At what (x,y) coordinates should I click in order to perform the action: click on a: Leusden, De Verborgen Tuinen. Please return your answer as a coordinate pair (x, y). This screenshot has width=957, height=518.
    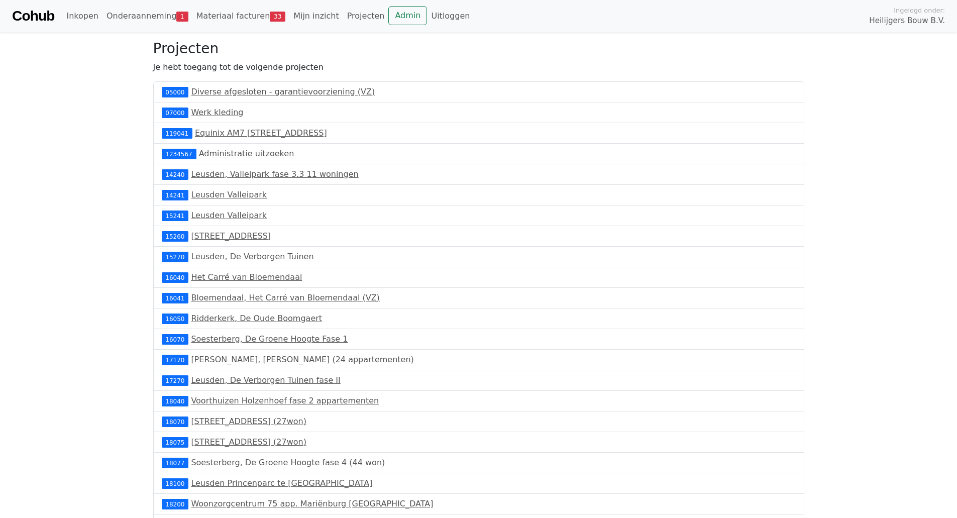
    Looking at the image, I should click on (252, 256).